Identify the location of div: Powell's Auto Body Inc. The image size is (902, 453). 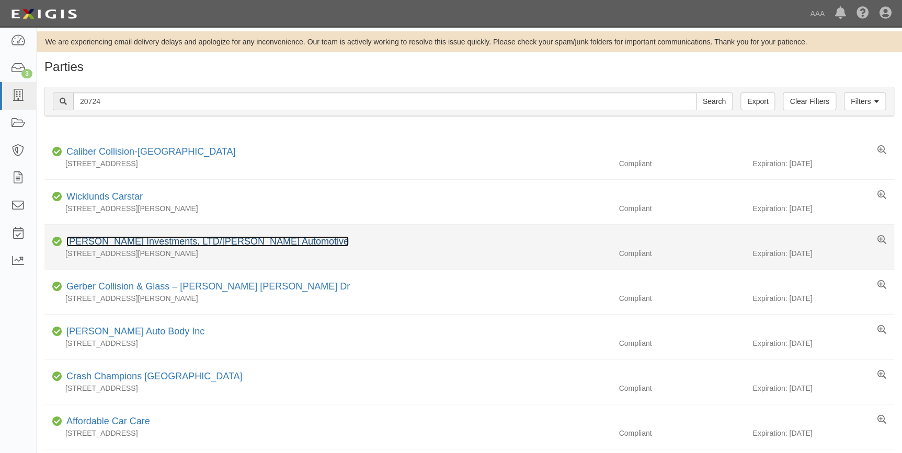
(133, 332).